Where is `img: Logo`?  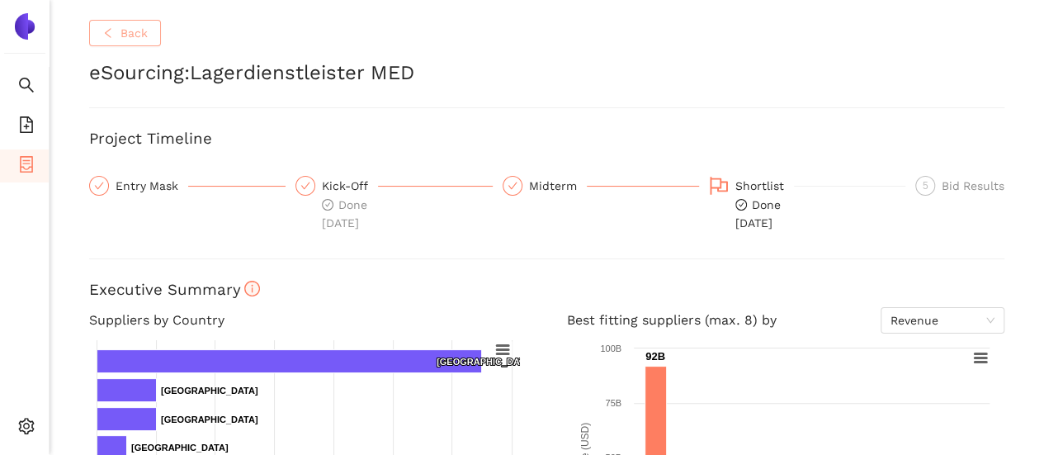
img: Logo is located at coordinates (25, 26).